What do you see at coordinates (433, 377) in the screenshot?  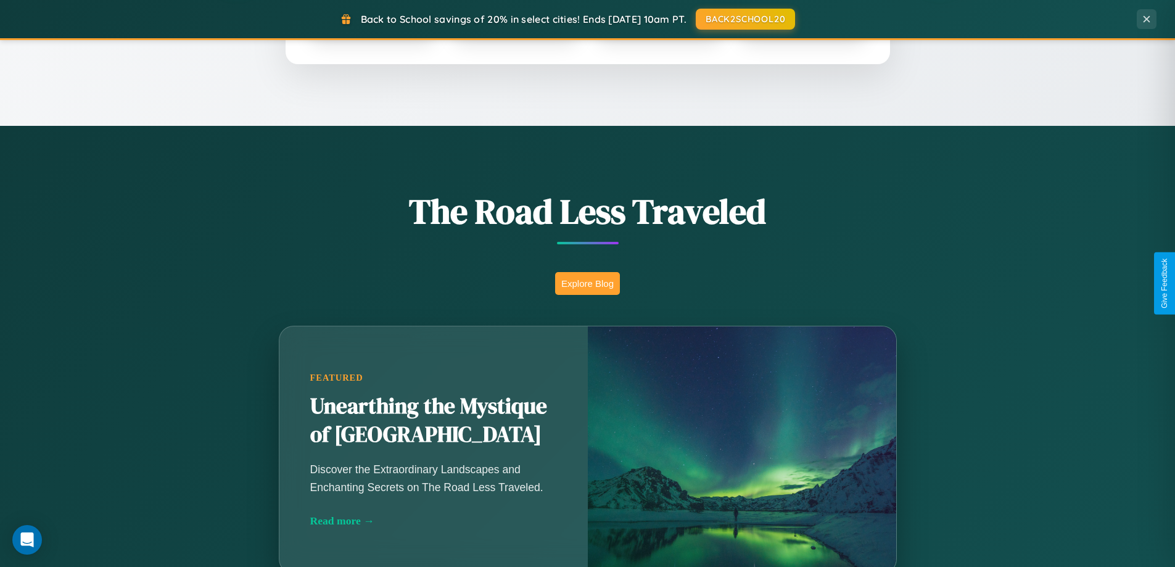 I see `div: Featured` at bounding box center [433, 377].